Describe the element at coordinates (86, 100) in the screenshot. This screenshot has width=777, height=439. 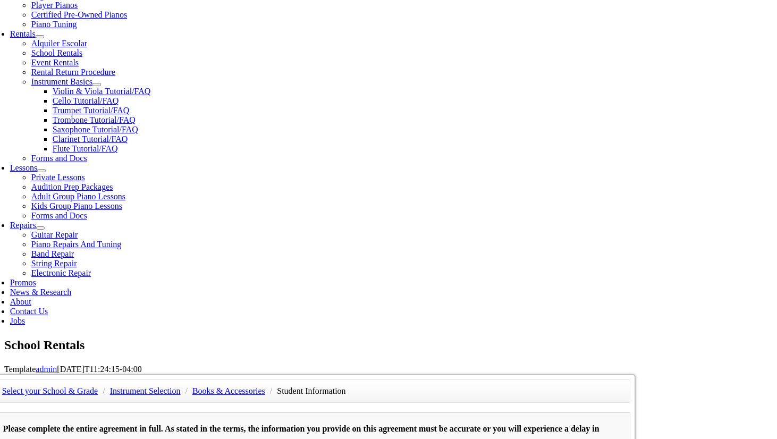
I see `span: Cello Tutorial/FAQ` at that location.